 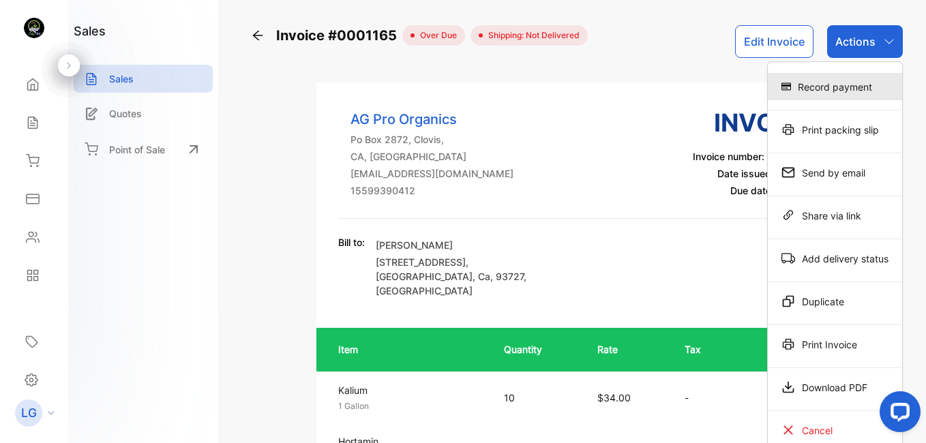 I want to click on div: Add delivery status, so click(x=835, y=259).